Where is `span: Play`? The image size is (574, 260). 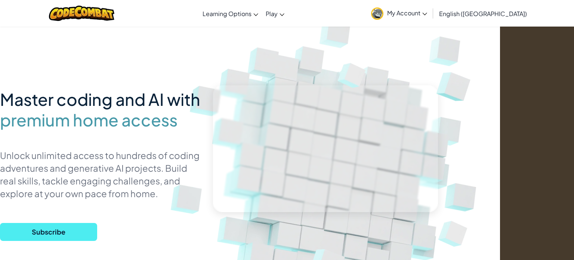 span: Play is located at coordinates (272, 13).